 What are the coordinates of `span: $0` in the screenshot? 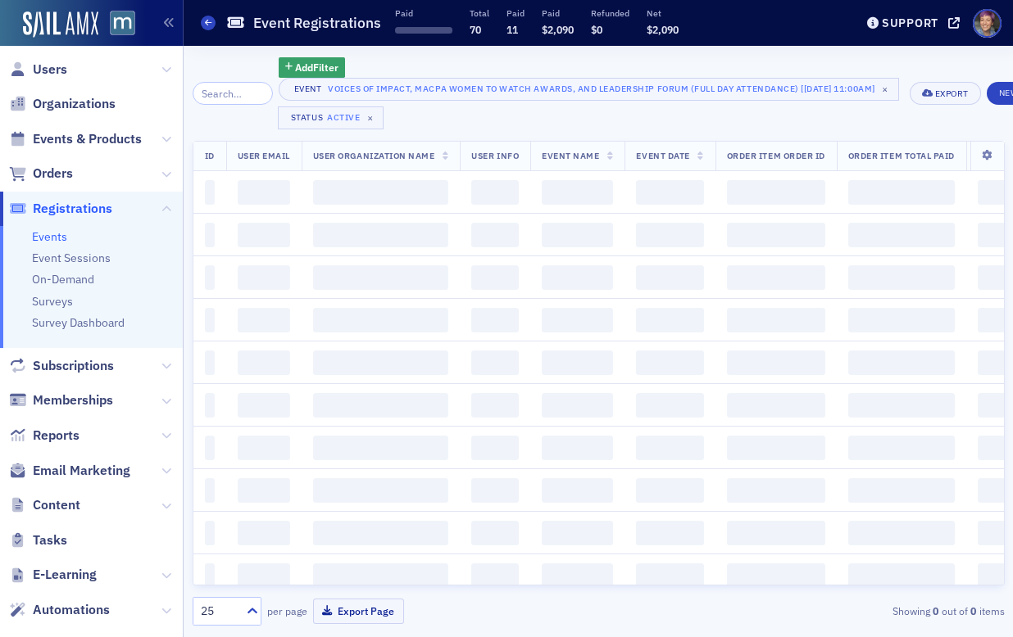 It's located at (597, 29).